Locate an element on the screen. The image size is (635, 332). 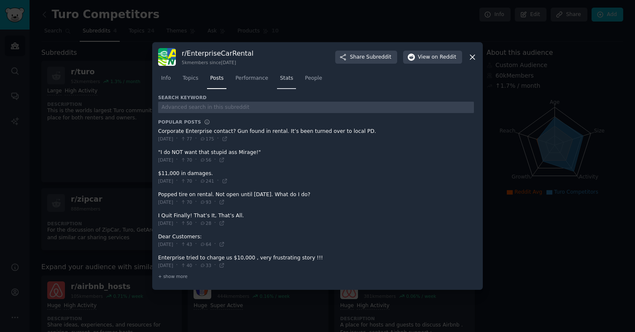
img: EnterpriseCarRental is located at coordinates (167, 57).